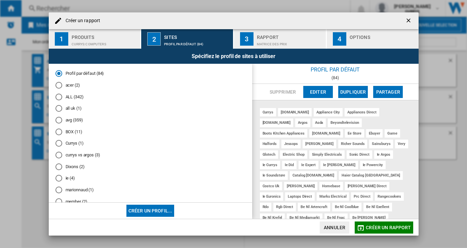 Image resolution: width=467 pixels, height=248 pixels. I want to click on div: ie argos, so click(384, 155).